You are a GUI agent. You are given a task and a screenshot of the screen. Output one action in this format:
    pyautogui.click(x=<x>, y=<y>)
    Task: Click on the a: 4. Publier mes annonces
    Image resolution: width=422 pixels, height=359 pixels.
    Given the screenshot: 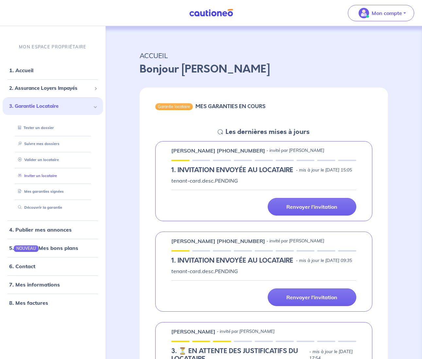 What is the action you would take?
    pyautogui.click(x=40, y=230)
    